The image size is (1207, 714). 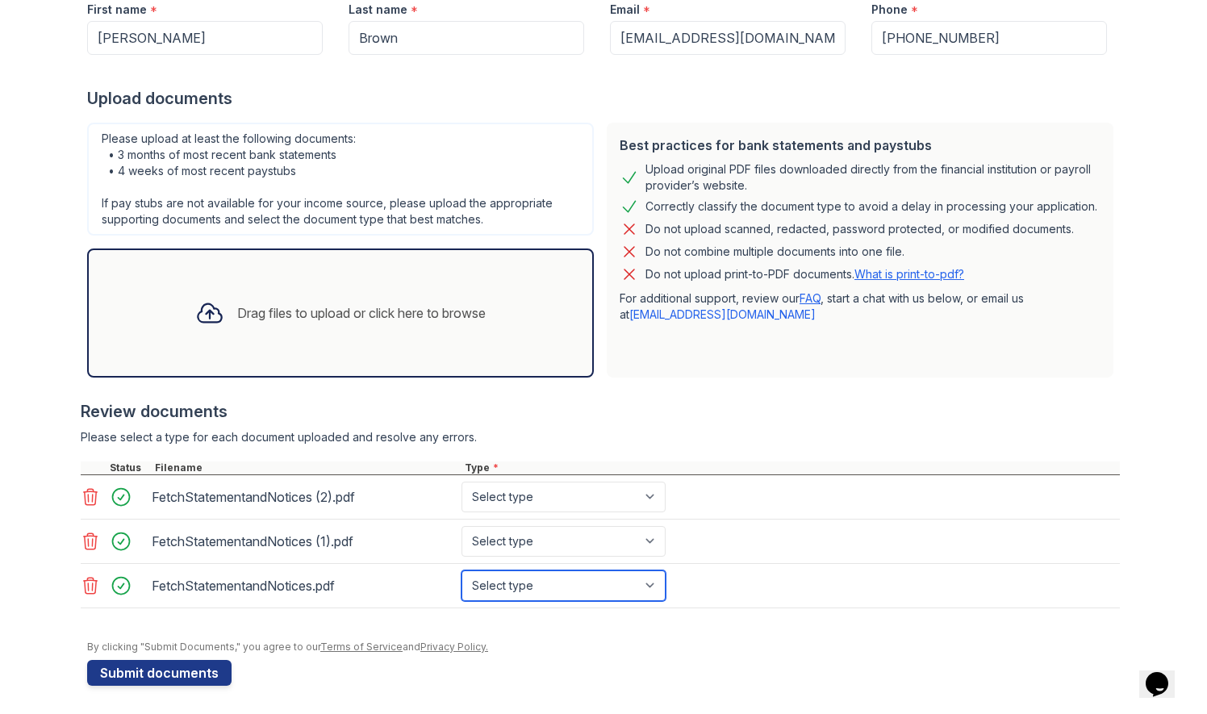 What do you see at coordinates (378, 10) in the screenshot?
I see `label: Last name` at bounding box center [378, 10].